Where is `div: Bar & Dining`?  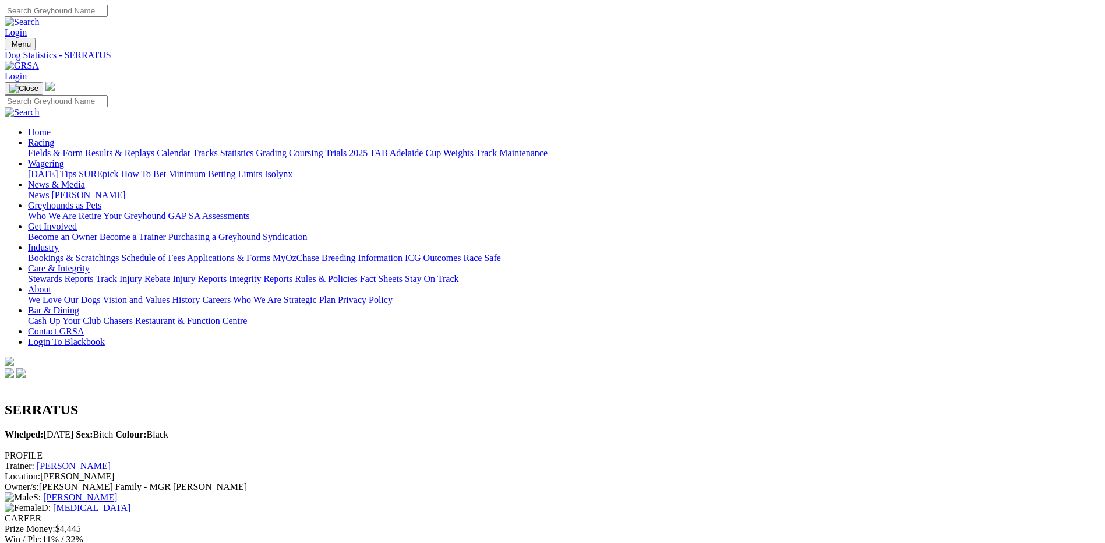
div: Bar & Dining is located at coordinates (564, 321).